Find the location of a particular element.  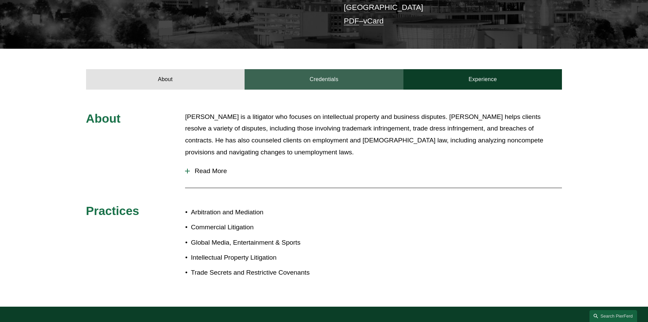

a: About is located at coordinates (165, 79).